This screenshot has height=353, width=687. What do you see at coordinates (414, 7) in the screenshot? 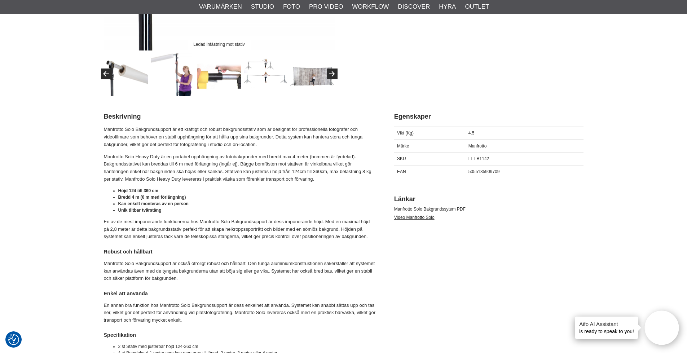
I see `a: Discover` at bounding box center [414, 7].